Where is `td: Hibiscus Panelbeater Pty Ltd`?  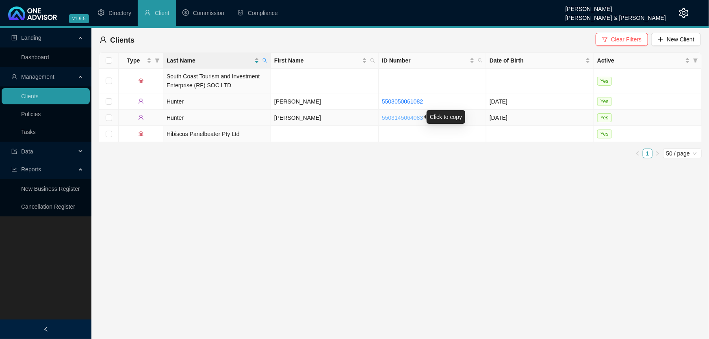
td: Hibiscus Panelbeater Pty Ltd is located at coordinates (217, 134).